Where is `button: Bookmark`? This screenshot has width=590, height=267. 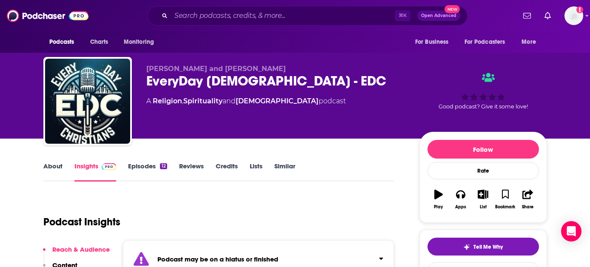 button: Bookmark is located at coordinates (505, 200).